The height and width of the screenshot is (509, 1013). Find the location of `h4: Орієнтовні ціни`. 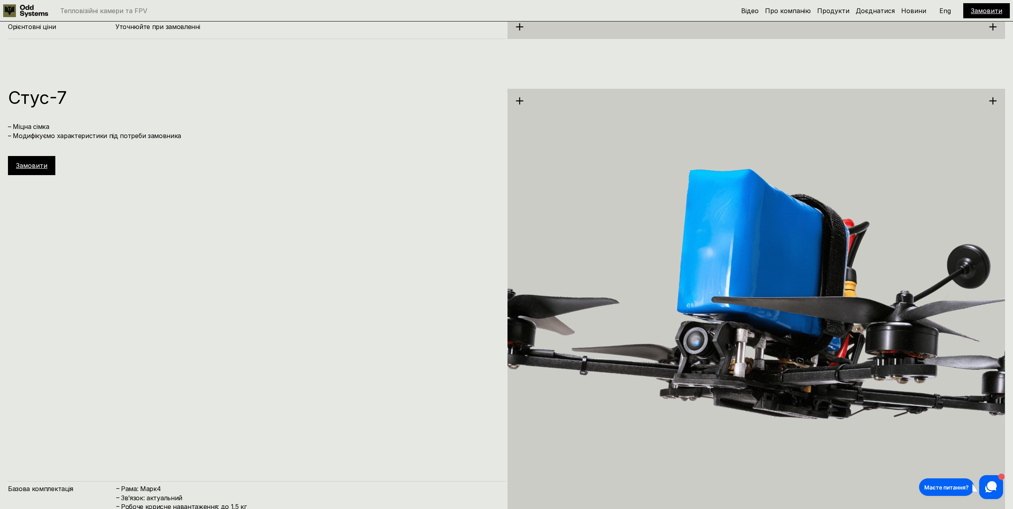

h4: Орієнтовні ціни is located at coordinates (62, 27).